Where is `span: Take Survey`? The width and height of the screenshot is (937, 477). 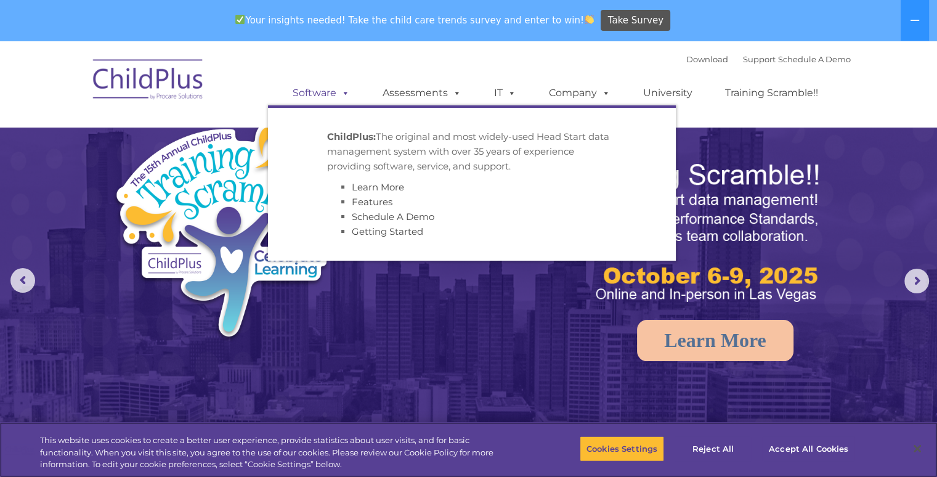
span: Take Survey is located at coordinates (635, 20).